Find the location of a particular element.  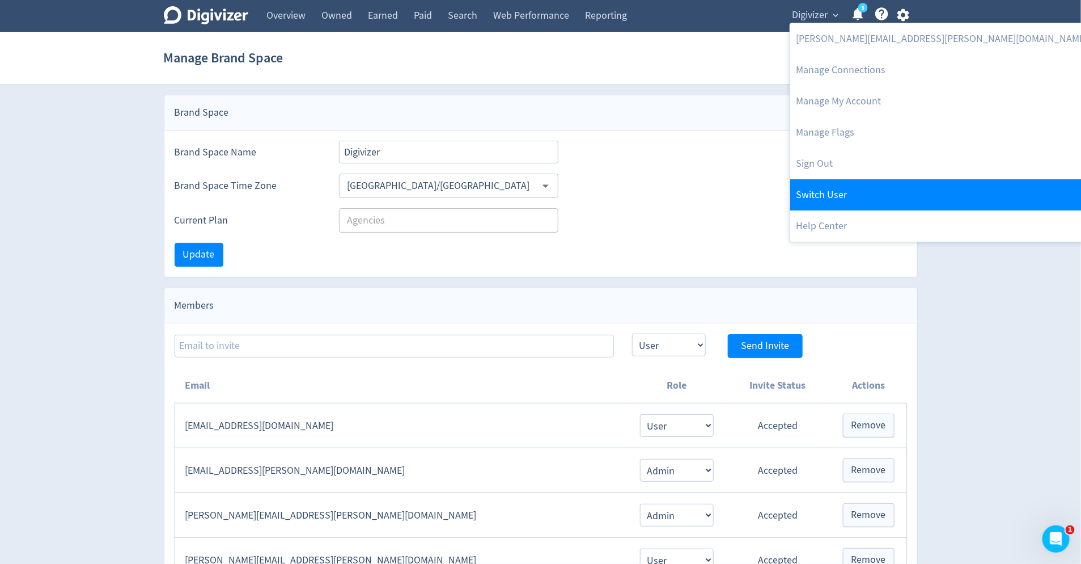

span: 1 is located at coordinates (1070, 530).